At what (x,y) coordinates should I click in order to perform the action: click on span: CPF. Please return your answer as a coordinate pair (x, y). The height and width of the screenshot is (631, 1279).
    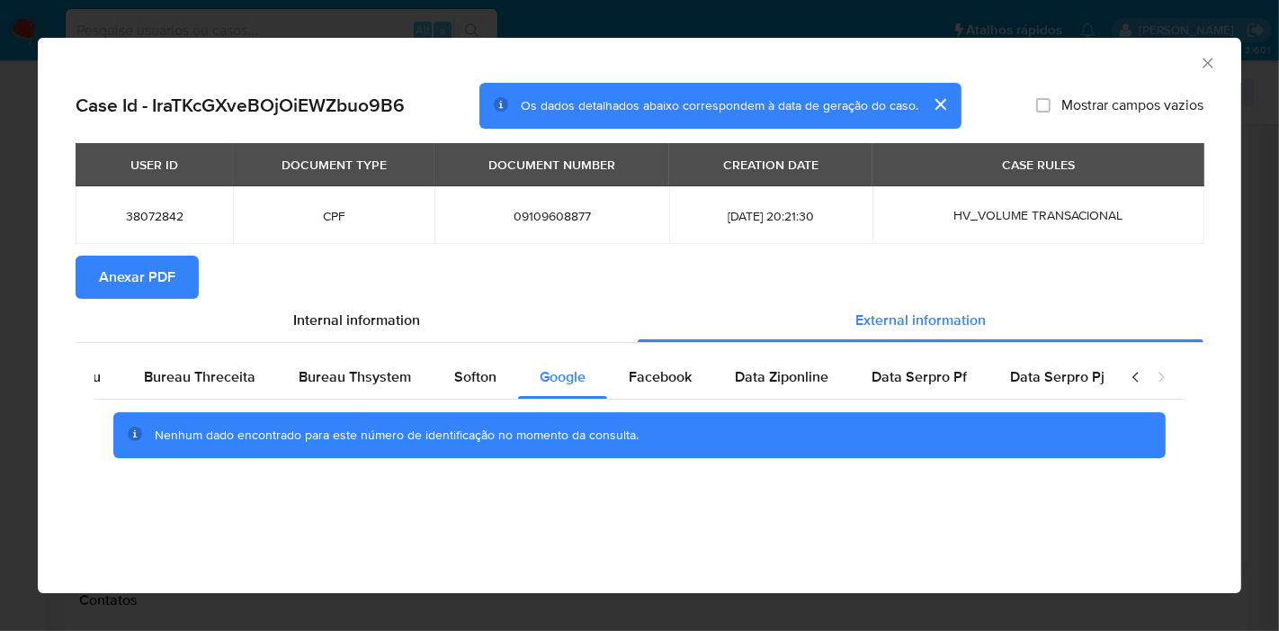
    Looking at the image, I should click on (334, 216).